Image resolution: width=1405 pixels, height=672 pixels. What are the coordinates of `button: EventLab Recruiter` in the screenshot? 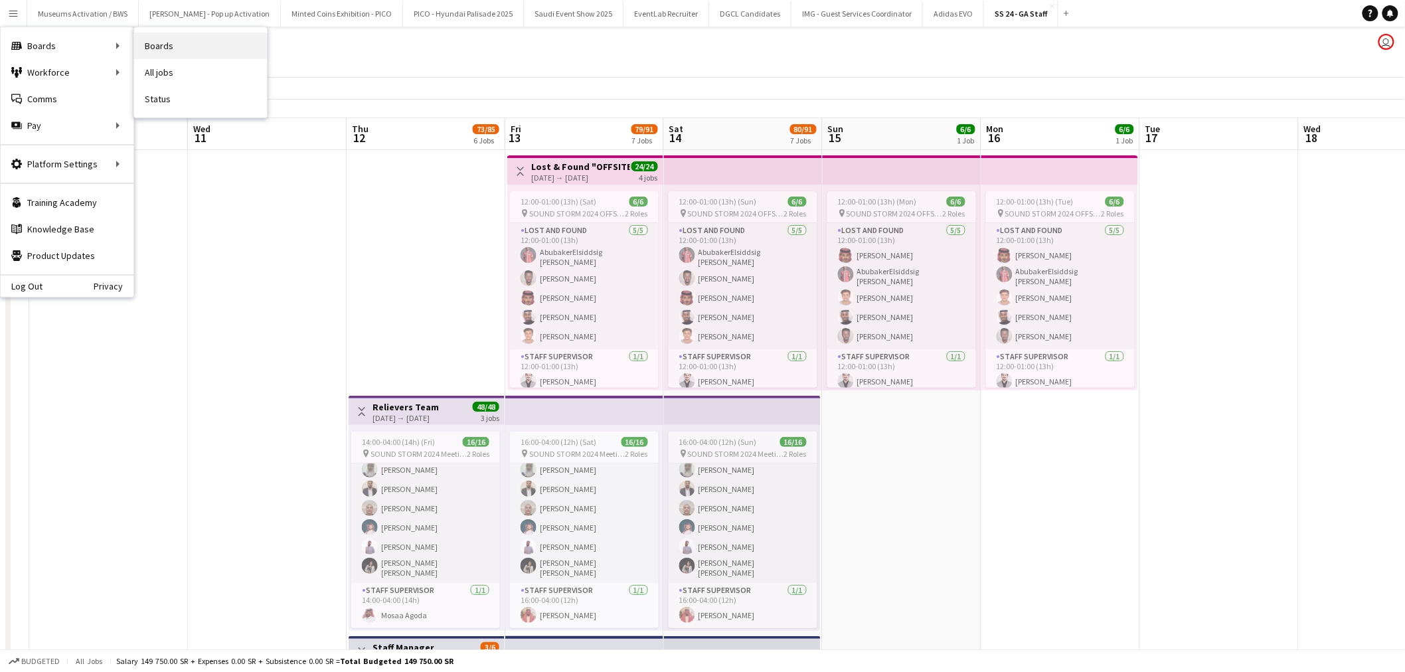 It's located at (666, 13).